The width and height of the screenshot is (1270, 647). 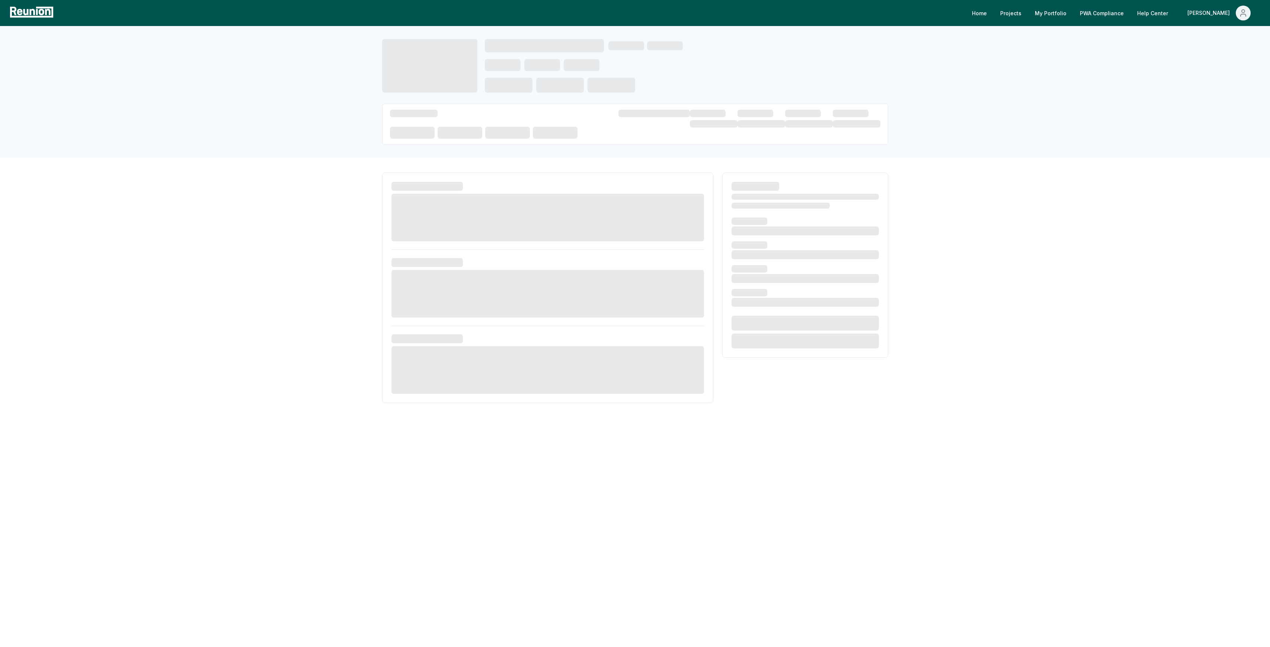 What do you see at coordinates (1152, 13) in the screenshot?
I see `a: Help Center` at bounding box center [1152, 13].